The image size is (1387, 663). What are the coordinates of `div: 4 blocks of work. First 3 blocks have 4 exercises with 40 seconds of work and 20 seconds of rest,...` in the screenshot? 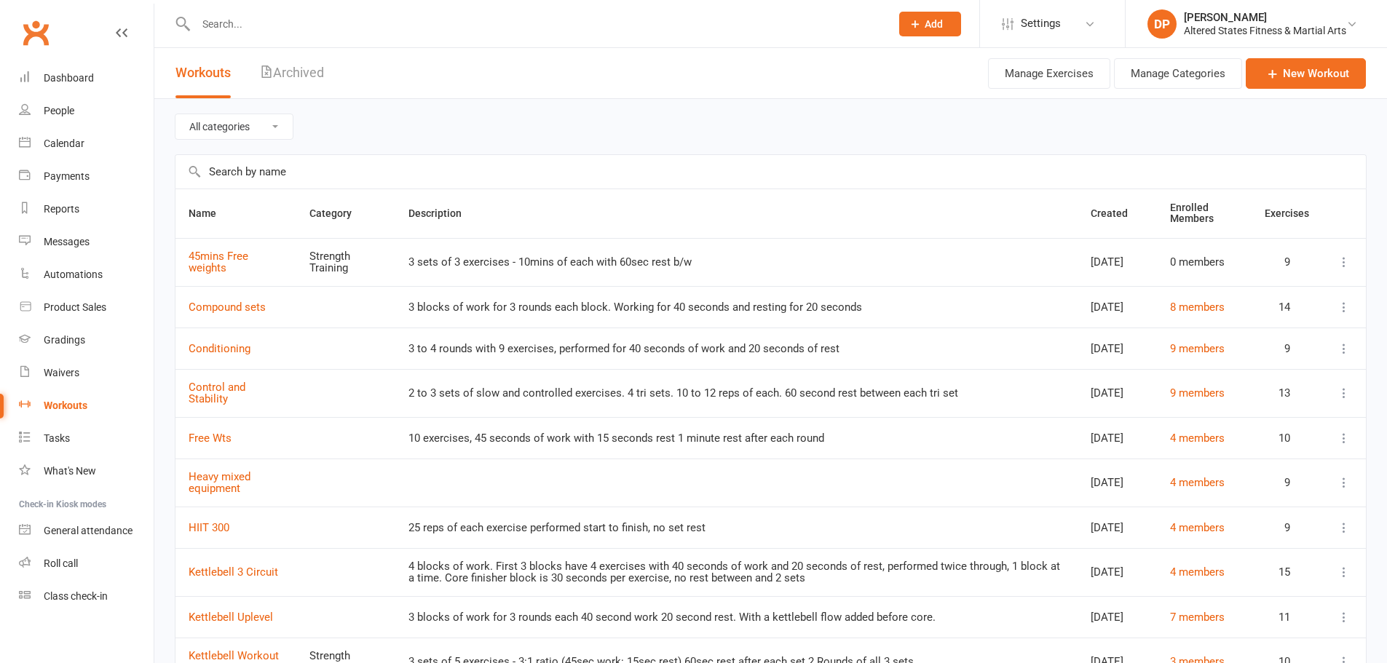 It's located at (737, 572).